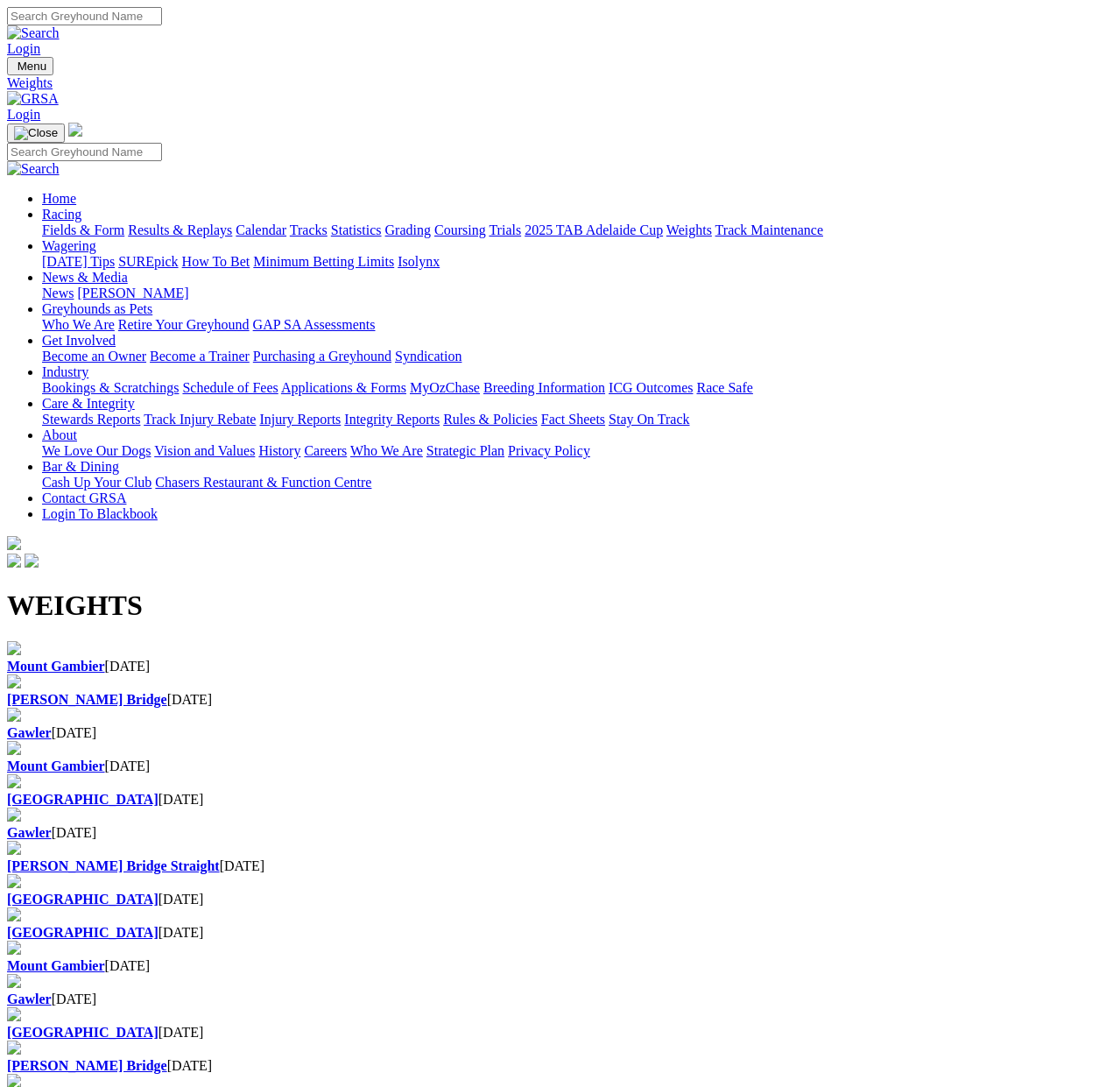 The height and width of the screenshot is (1087, 1106). What do you see at coordinates (110, 387) in the screenshot?
I see `a: Bookings & Scratchings` at bounding box center [110, 387].